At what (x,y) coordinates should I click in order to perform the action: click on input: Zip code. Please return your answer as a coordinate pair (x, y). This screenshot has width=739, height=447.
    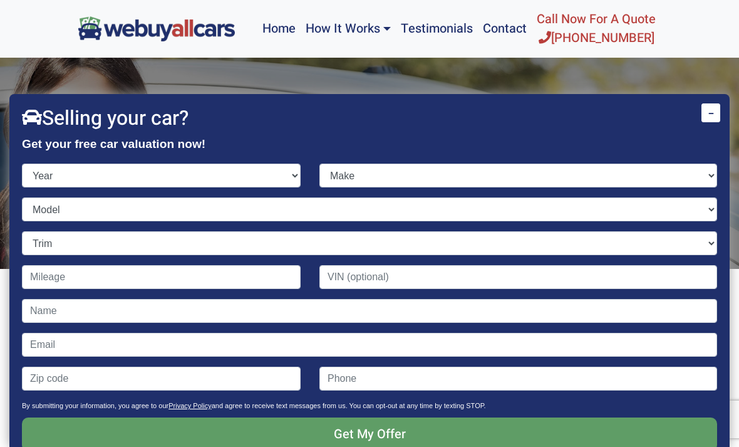
    Looking at the image, I should click on (161, 378).